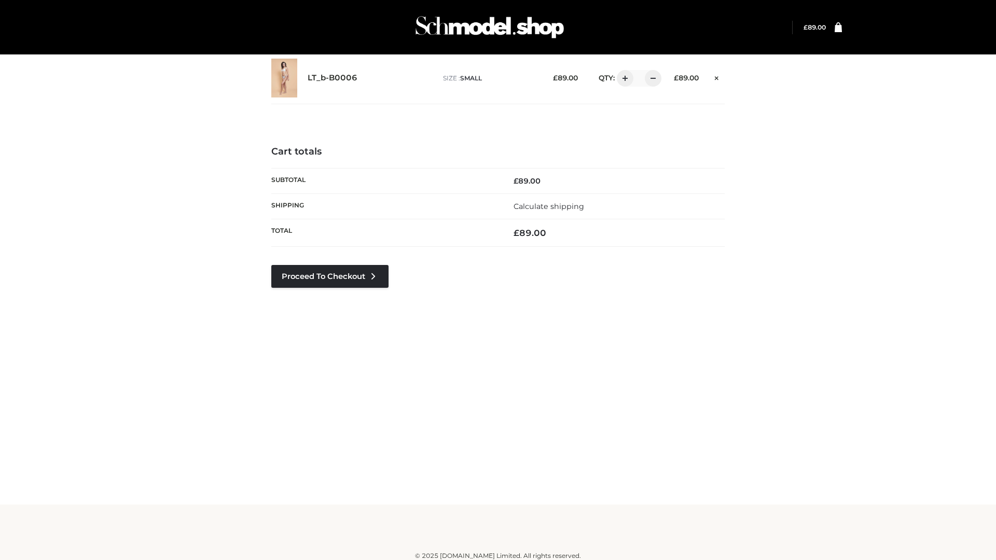 This screenshot has height=560, width=996. Describe the element at coordinates (490, 27) in the screenshot. I see `img: Schmodel Admin 964` at that location.